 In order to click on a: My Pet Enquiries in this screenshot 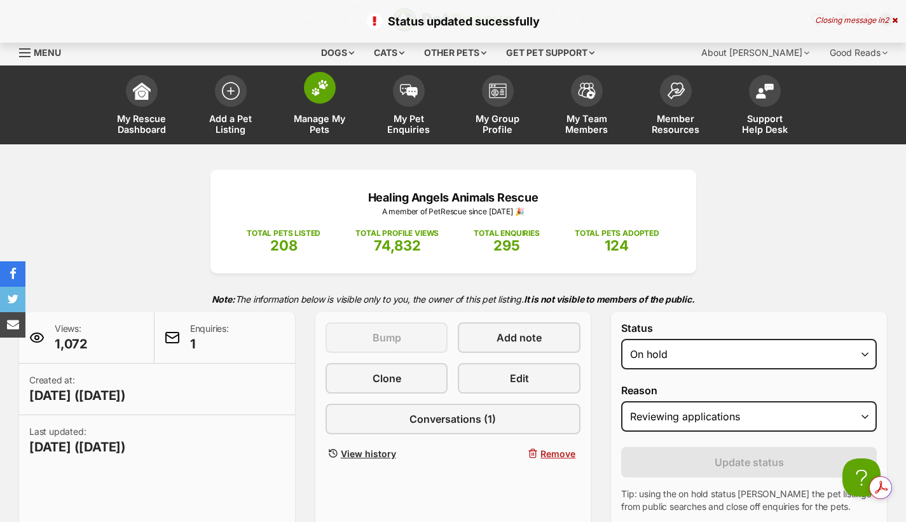, I will do `click(409, 106)`.